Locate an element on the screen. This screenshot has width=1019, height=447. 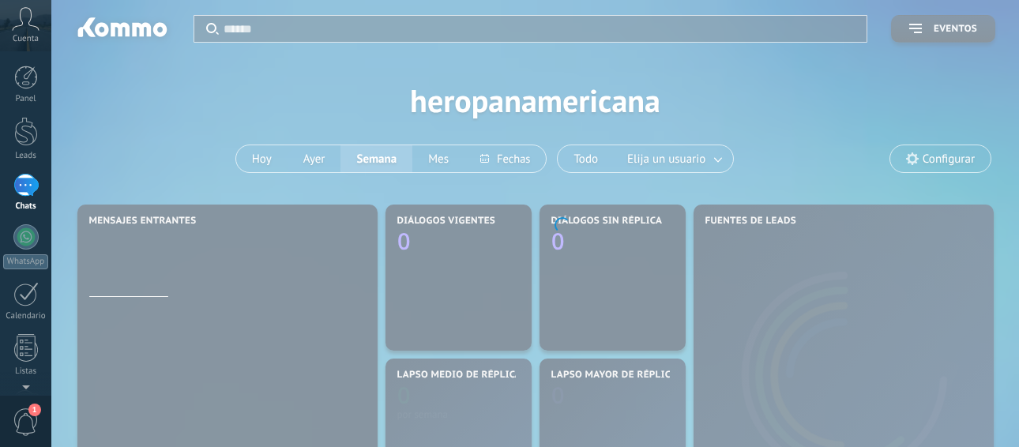
span: Cuenta is located at coordinates (25, 39).